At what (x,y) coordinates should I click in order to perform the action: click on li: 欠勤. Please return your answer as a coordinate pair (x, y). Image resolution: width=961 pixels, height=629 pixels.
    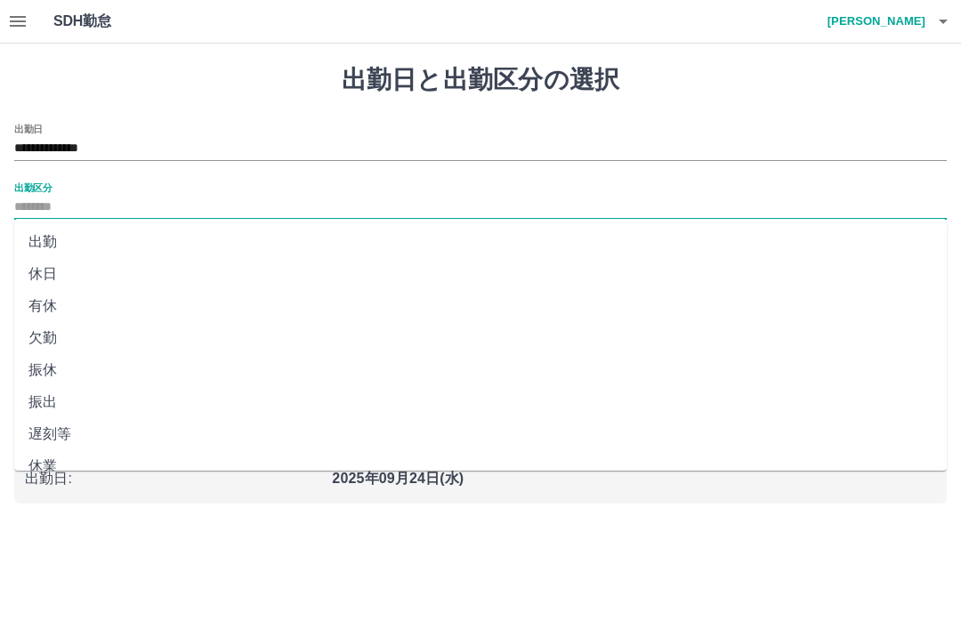
    Looking at the image, I should click on (480, 338).